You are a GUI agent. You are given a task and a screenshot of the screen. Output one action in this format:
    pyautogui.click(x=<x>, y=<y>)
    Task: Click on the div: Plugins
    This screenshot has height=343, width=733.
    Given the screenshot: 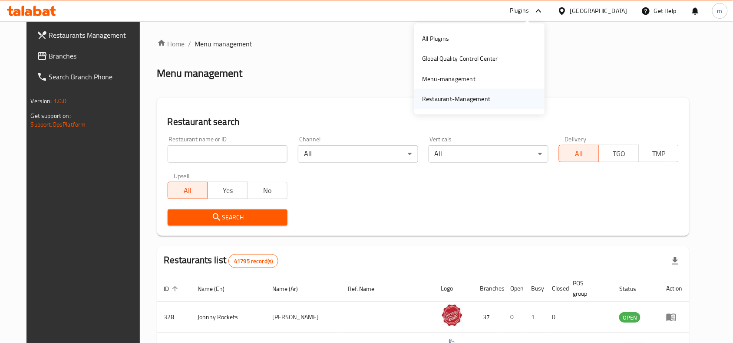 What is the action you would take?
    pyautogui.click(x=519, y=11)
    